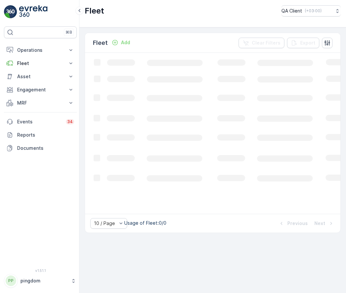 This screenshot has height=293, width=346. Describe the element at coordinates (145, 223) in the screenshot. I see `p: Usage of Fleet : 0/0` at that location.